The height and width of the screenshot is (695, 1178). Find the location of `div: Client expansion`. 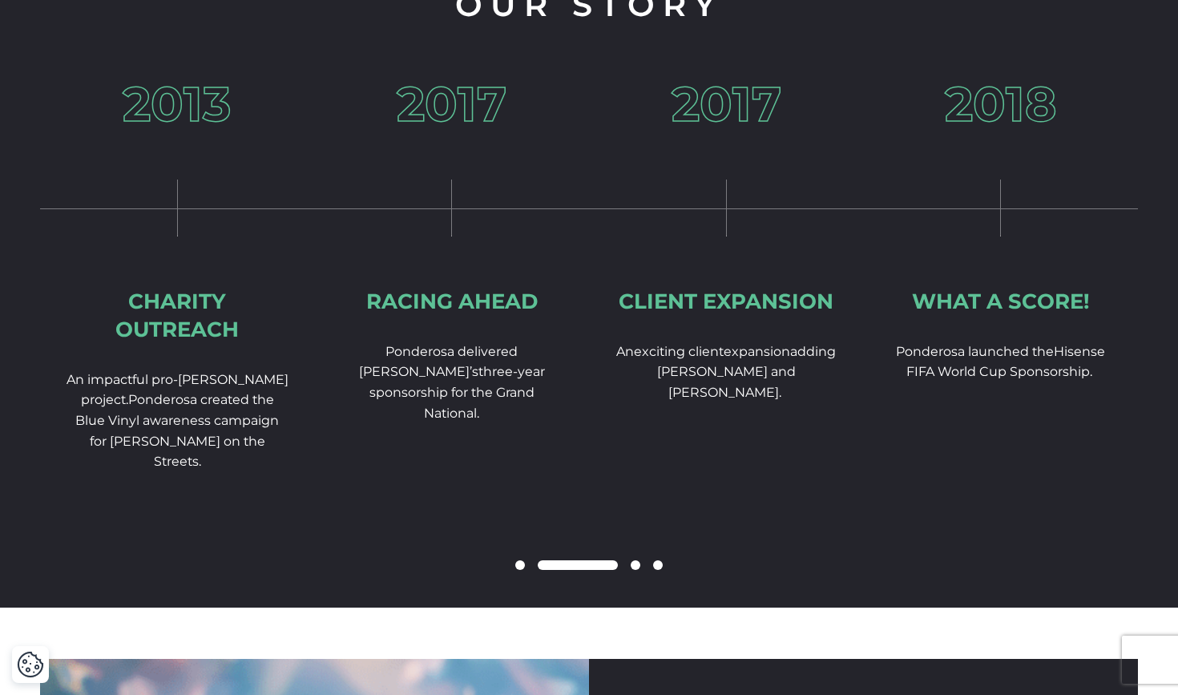

div: Client expansion is located at coordinates (726, 301).